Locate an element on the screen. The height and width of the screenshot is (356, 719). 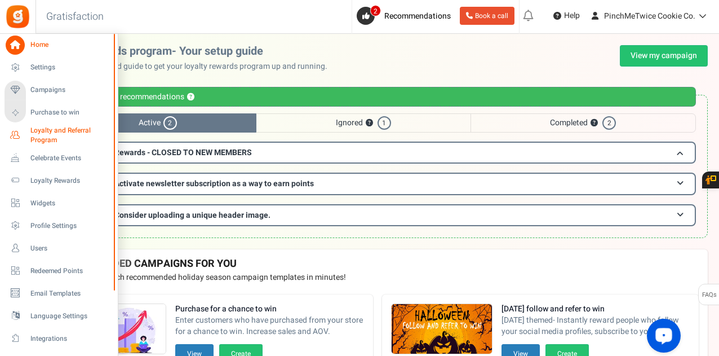
a: Celebrate Events is located at coordinates (59, 158).